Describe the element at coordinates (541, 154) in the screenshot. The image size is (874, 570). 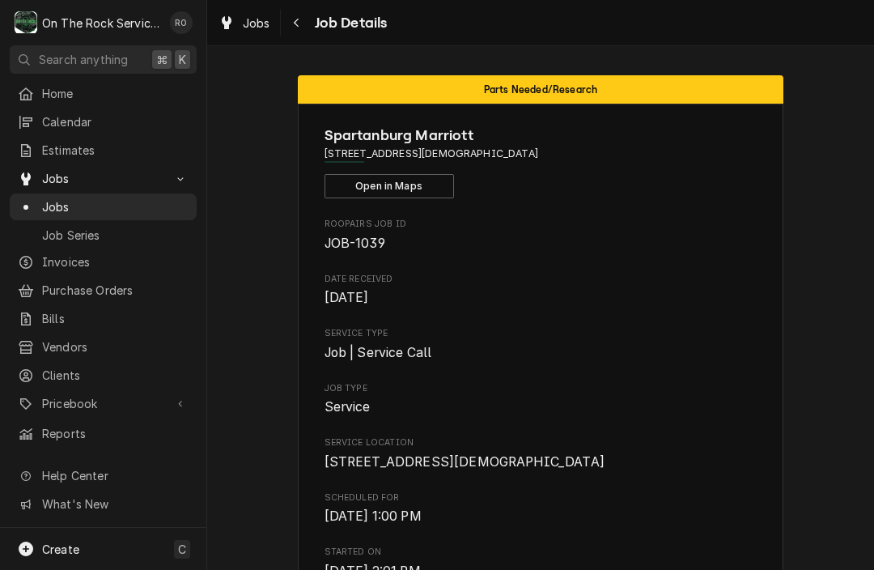
I see `span: Address` at that location.